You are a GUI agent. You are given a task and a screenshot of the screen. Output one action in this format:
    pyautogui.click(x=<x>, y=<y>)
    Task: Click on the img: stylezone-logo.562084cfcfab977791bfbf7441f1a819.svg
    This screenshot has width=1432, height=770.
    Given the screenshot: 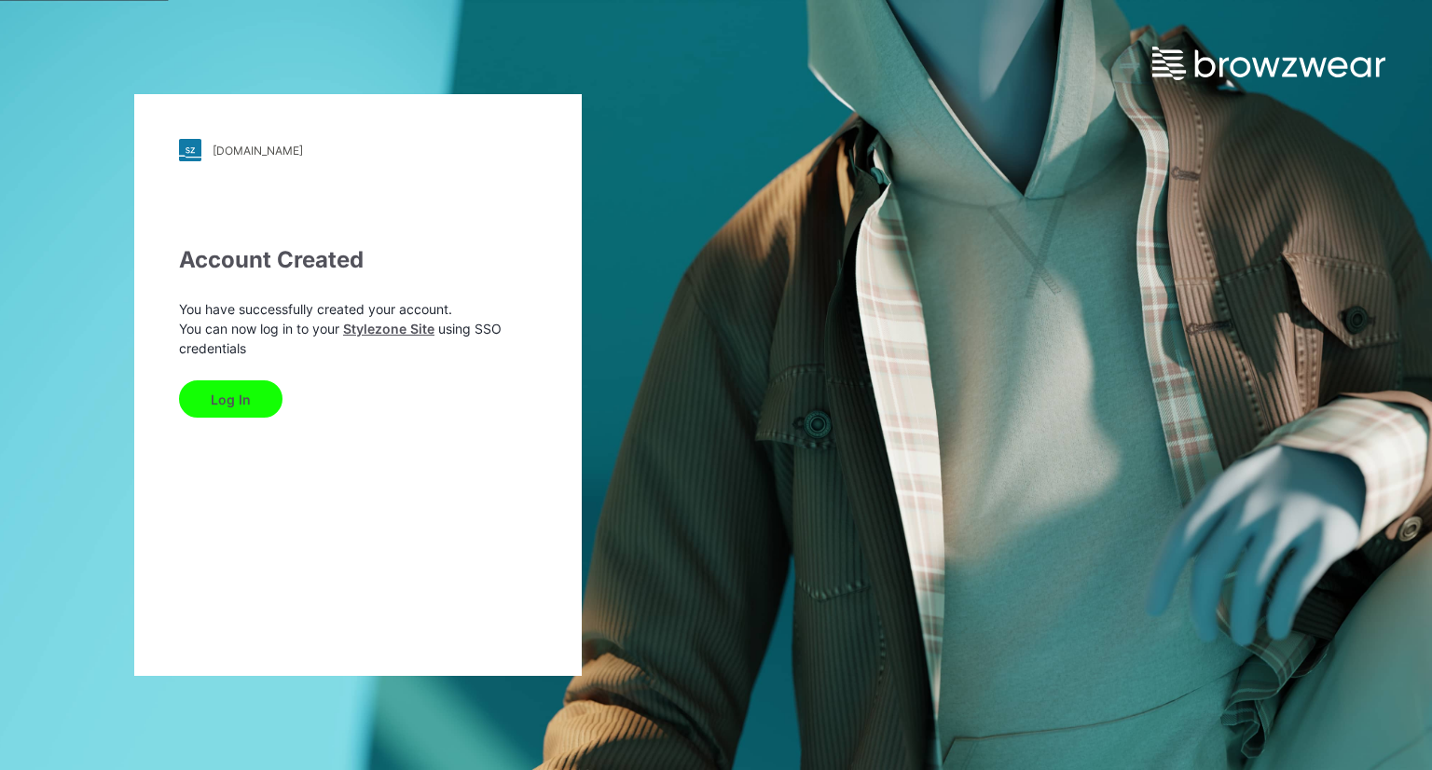 What is the action you would take?
    pyautogui.click(x=190, y=150)
    